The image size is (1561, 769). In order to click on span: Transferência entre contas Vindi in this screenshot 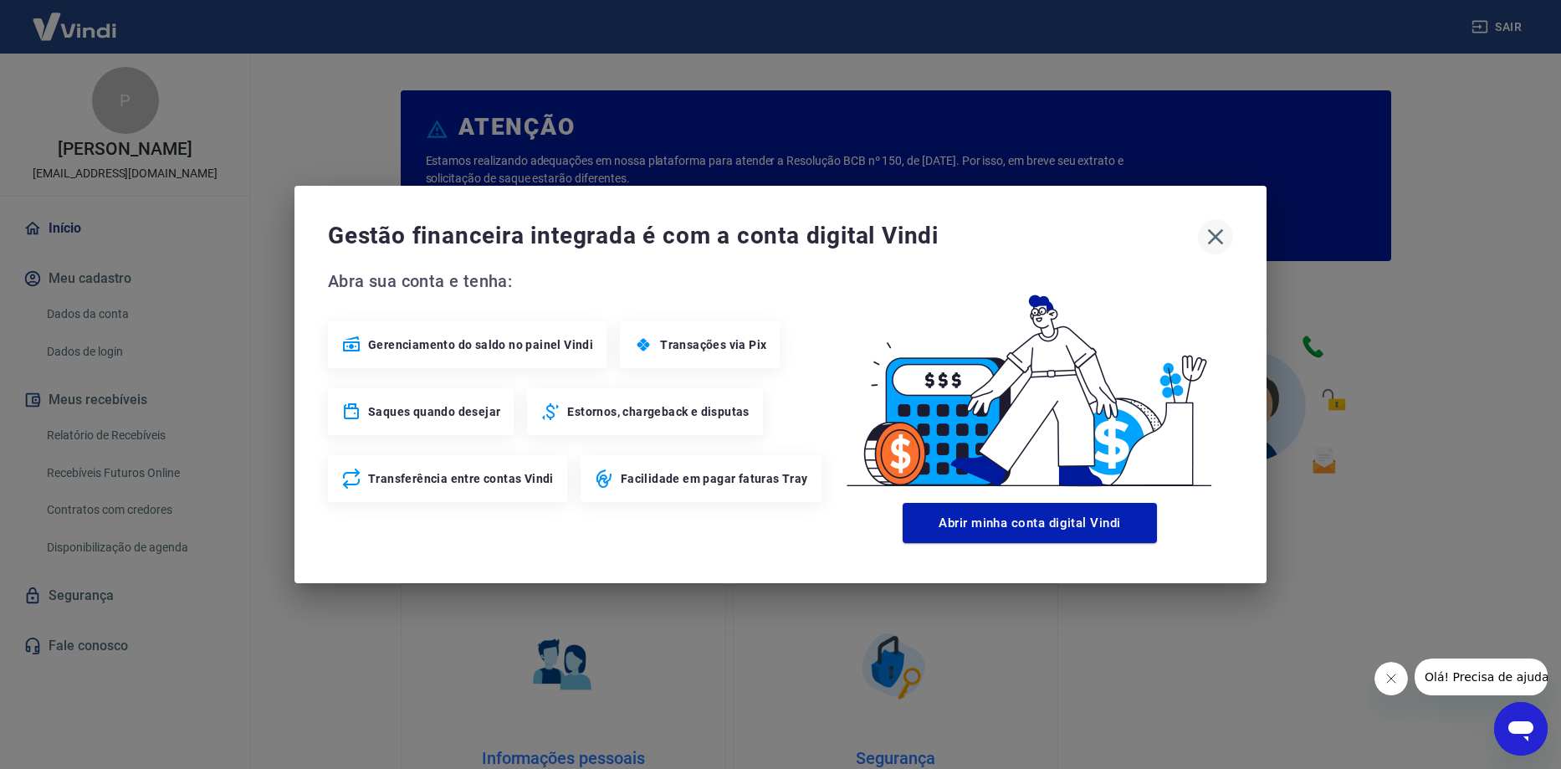, I will do `click(461, 478)`.